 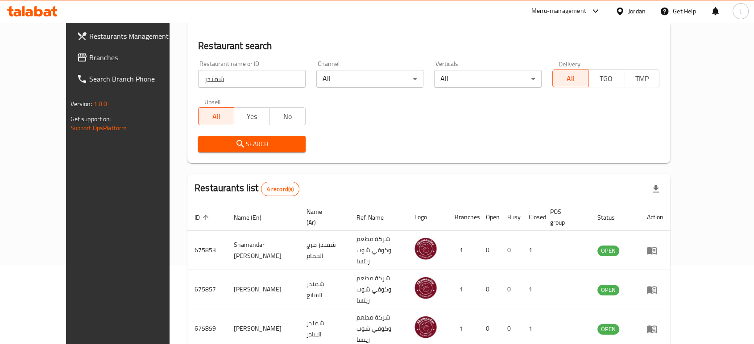 What do you see at coordinates (637, 11) in the screenshot?
I see `div: Jordan` at bounding box center [637, 11].